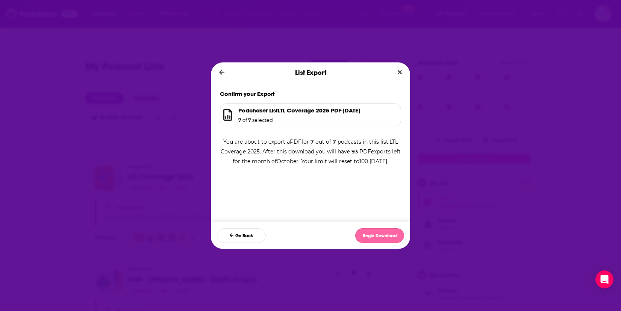 This screenshot has width=621, height=311. Describe the element at coordinates (311, 94) in the screenshot. I see `h1: Confirm your Export` at that location.